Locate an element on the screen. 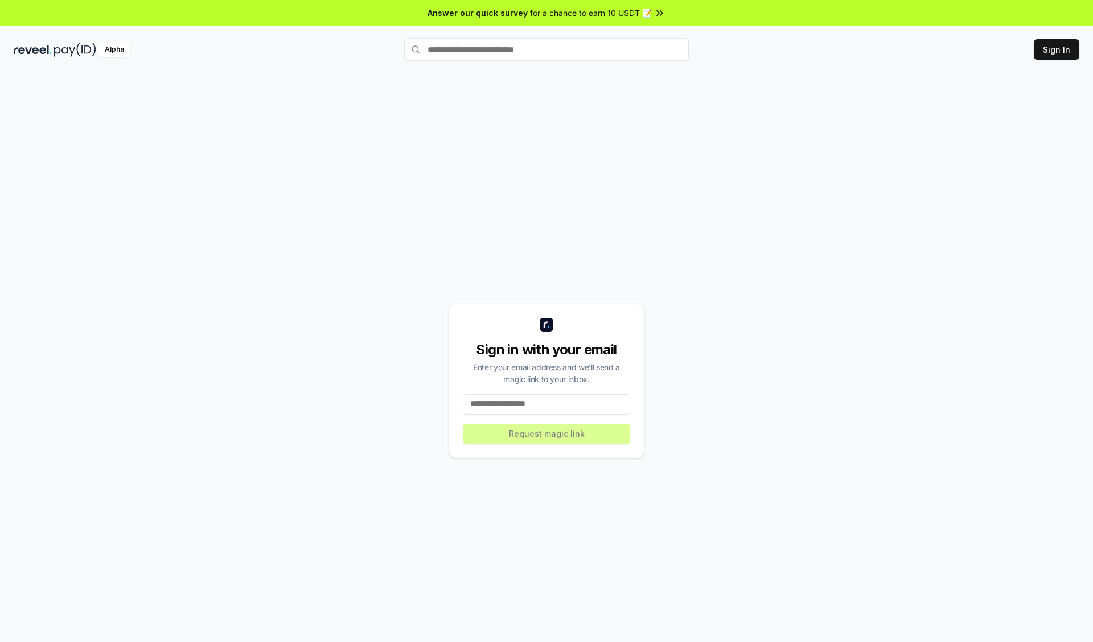 The width and height of the screenshot is (1093, 642). div: Enter your email address and we’ll send a magic link to your inbox. is located at coordinates (546, 373).